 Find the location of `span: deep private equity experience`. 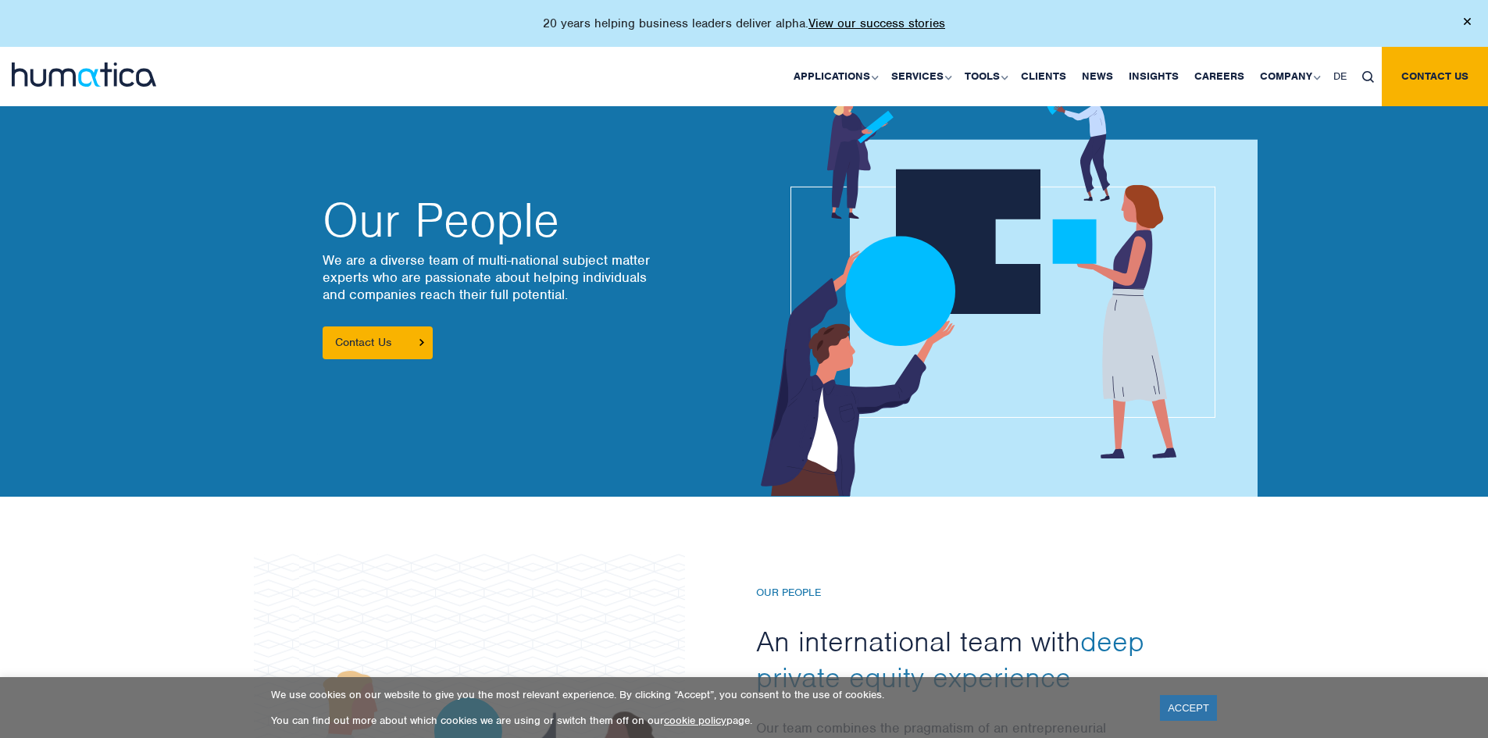

span: deep private equity experience is located at coordinates (950, 659).